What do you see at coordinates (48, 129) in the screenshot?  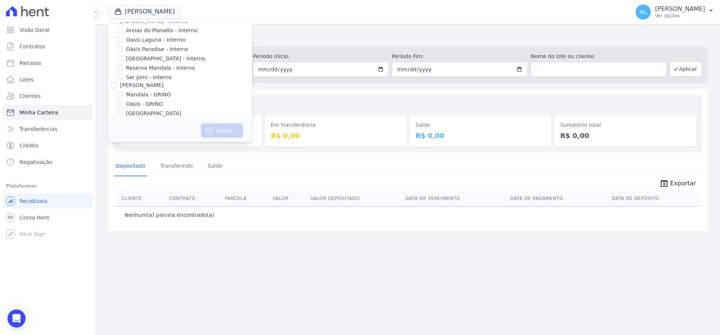 I see `a: Transferências` at bounding box center [48, 129].